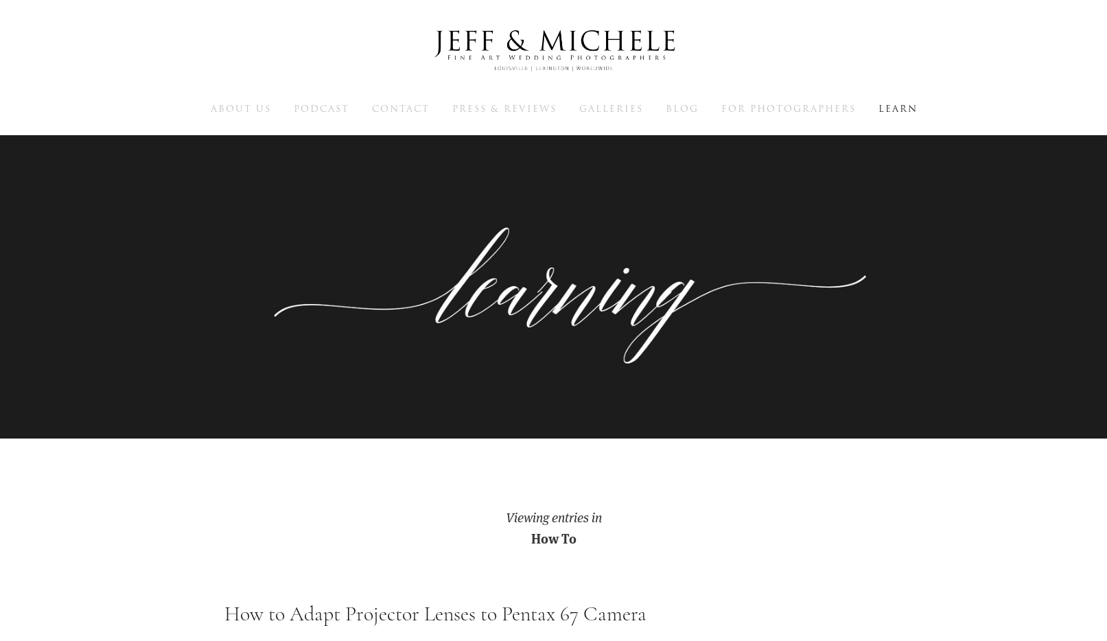 The height and width of the screenshot is (641, 1107). I want to click on span: For Photographers, so click(789, 108).